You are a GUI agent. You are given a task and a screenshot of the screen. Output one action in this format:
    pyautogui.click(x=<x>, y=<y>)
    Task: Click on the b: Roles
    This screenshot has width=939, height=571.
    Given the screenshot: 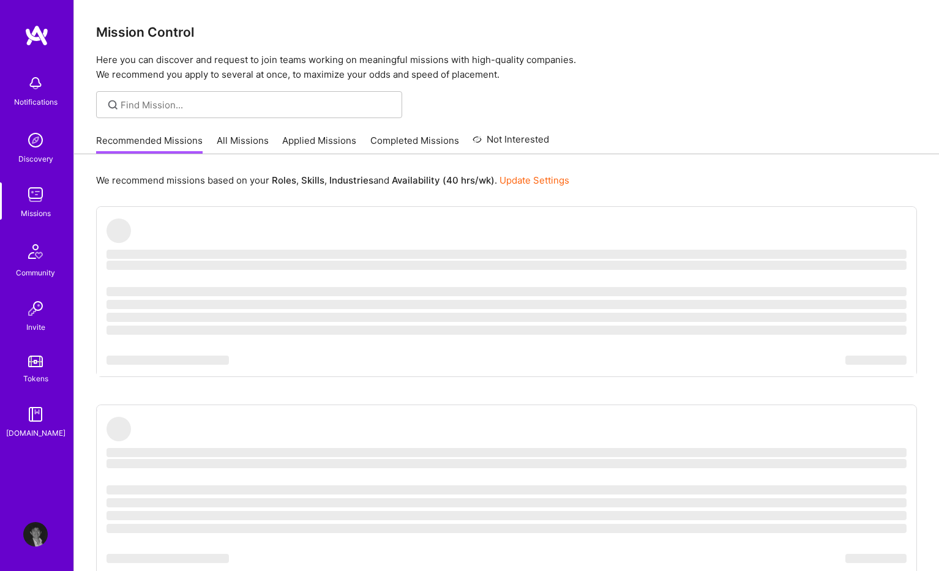 What is the action you would take?
    pyautogui.click(x=284, y=180)
    